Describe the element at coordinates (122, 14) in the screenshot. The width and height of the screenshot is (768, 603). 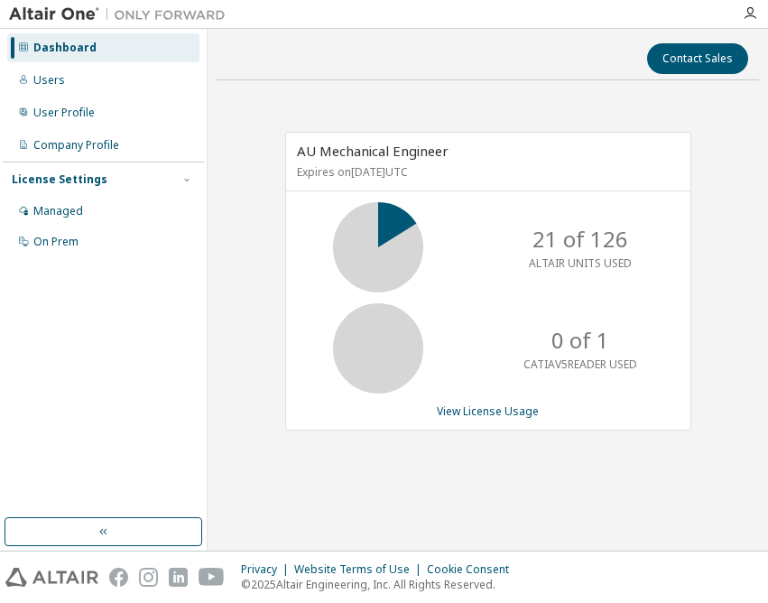
I see `img: Altair One` at that location.